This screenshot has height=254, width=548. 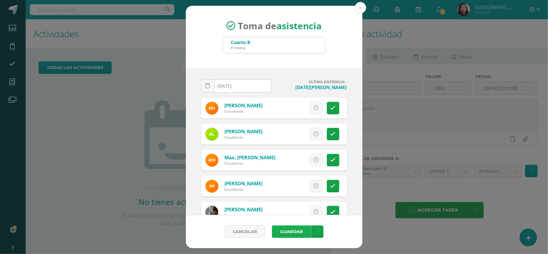 What do you see at coordinates (245, 232) in the screenshot?
I see `a: Cancelar` at bounding box center [245, 232].